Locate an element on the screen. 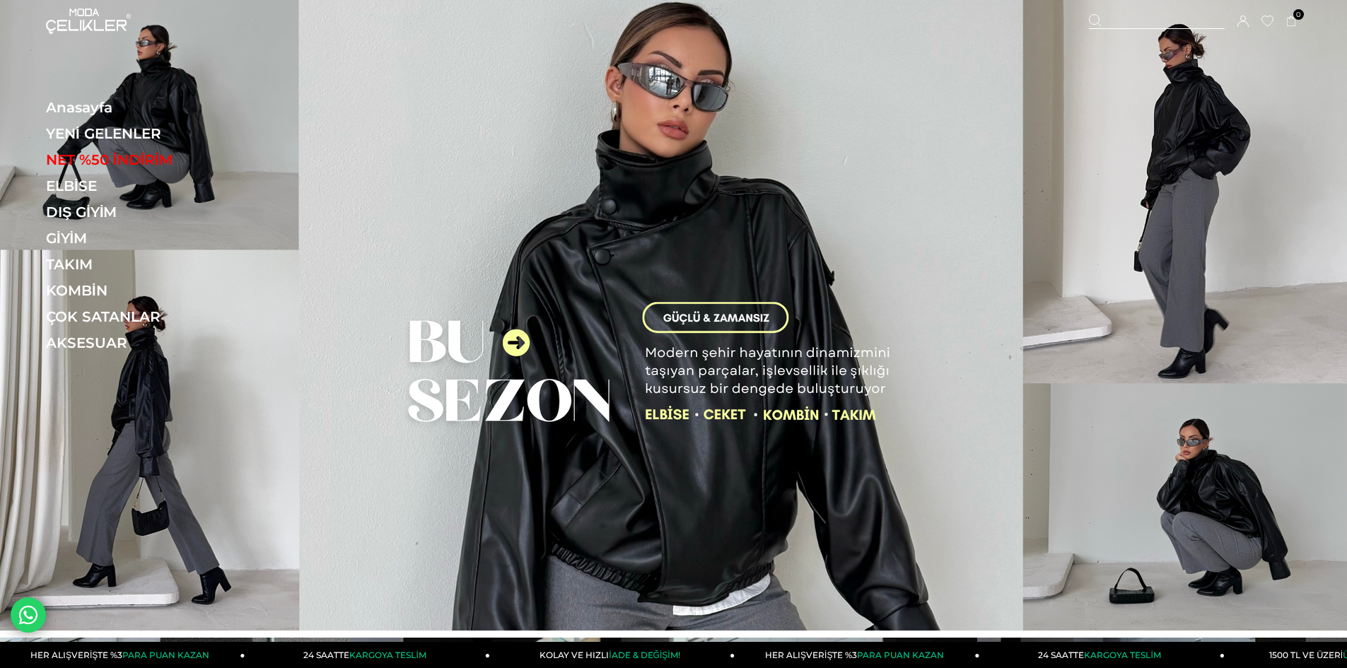 The height and width of the screenshot is (668, 1347). a: KOMBİN is located at coordinates (143, 291).